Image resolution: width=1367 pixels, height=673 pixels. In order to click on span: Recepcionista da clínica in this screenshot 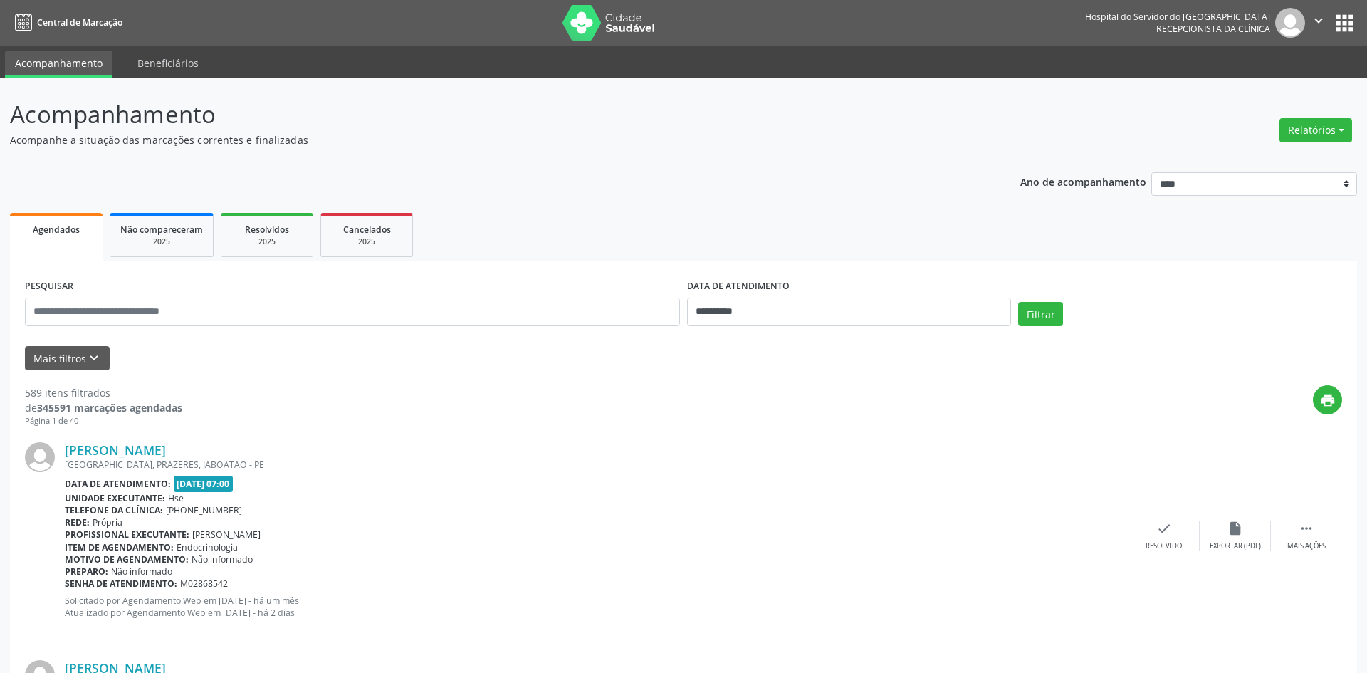, I will do `click(1214, 28)`.